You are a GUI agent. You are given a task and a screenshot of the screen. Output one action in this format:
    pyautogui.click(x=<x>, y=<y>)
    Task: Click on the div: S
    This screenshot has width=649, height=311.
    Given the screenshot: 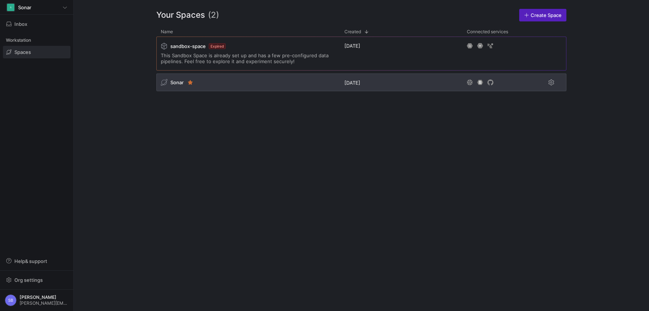 What is the action you would take?
    pyautogui.click(x=11, y=7)
    